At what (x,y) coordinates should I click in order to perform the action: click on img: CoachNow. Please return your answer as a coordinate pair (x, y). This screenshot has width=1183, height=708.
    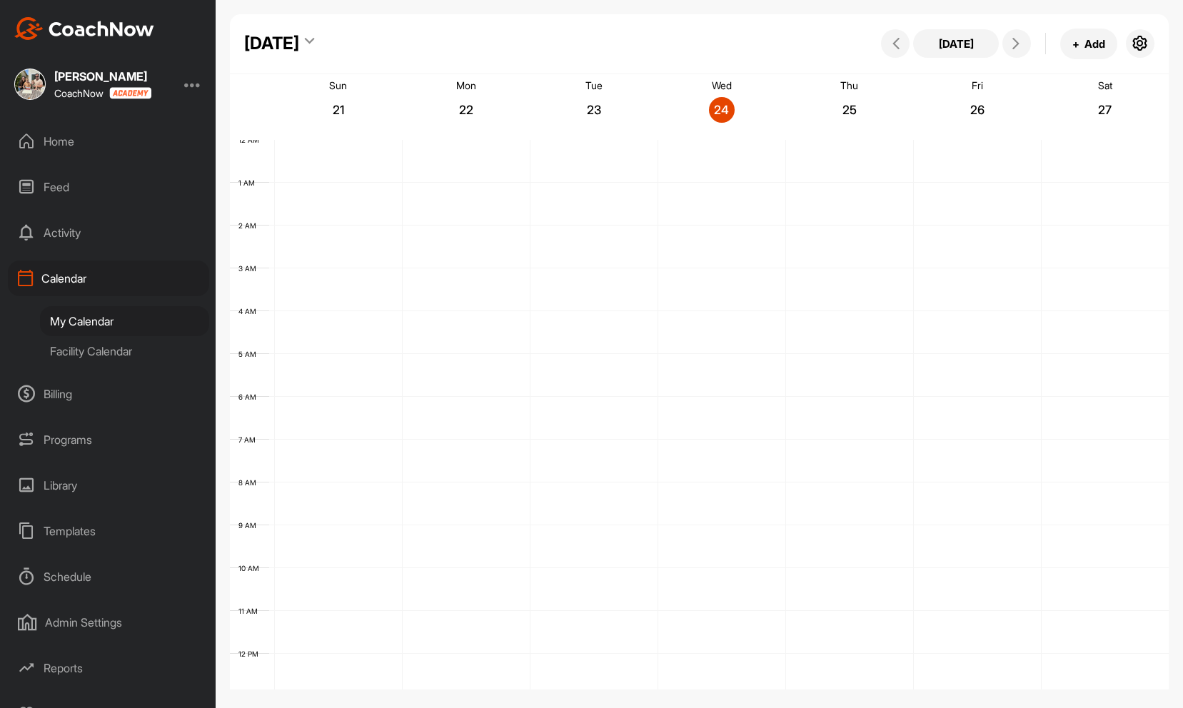
    Looking at the image, I should click on (84, 29).